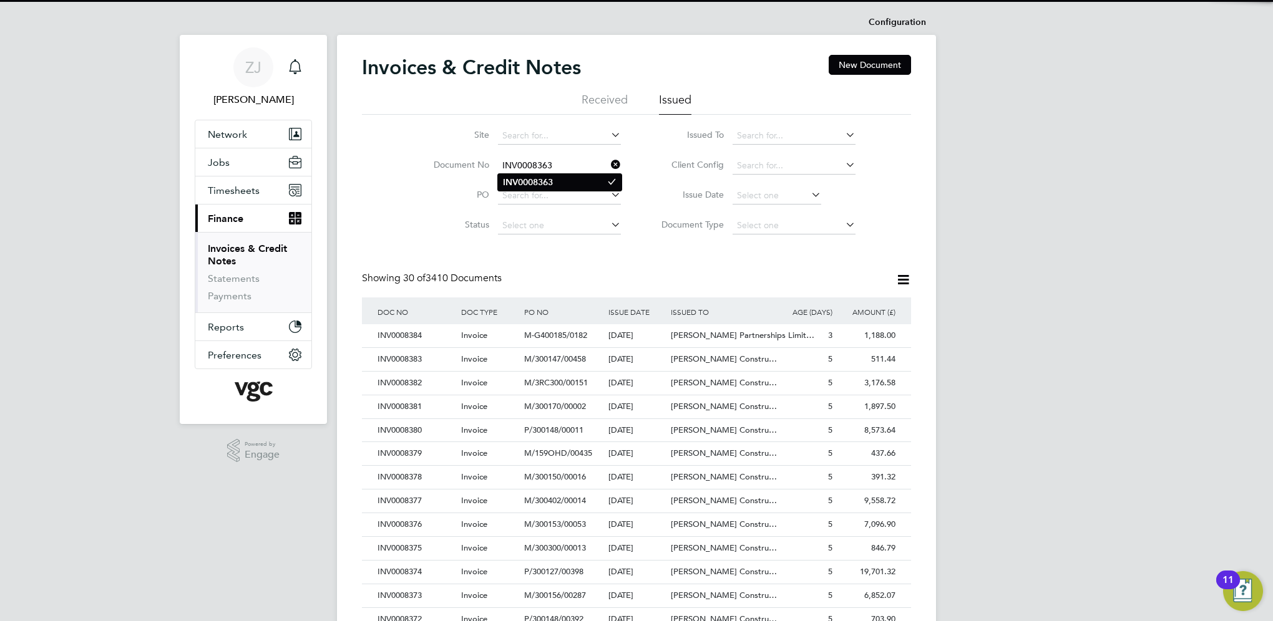  I want to click on div: INV0008374, so click(416, 572).